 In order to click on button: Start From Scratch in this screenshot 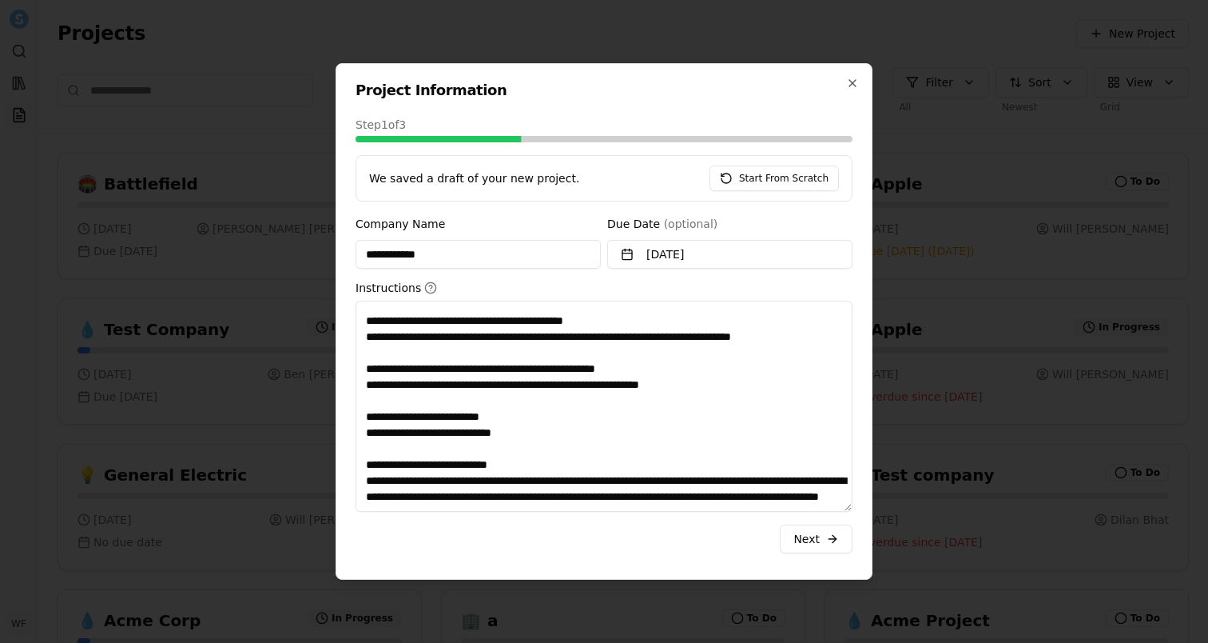, I will do `click(774, 178)`.